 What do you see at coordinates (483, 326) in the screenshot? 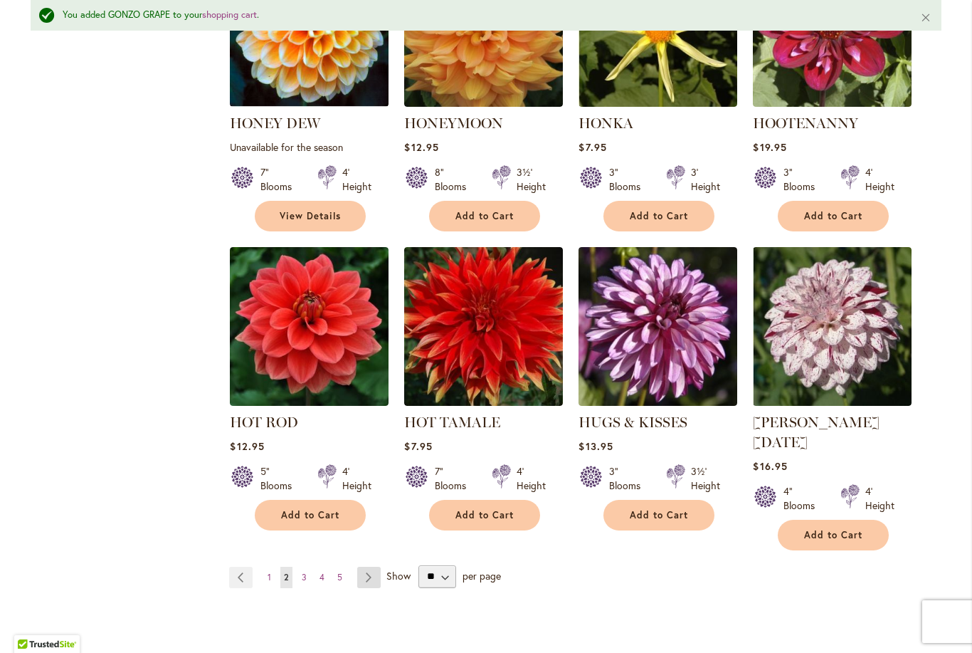
I see `img: Hot Tamale` at bounding box center [483, 326].